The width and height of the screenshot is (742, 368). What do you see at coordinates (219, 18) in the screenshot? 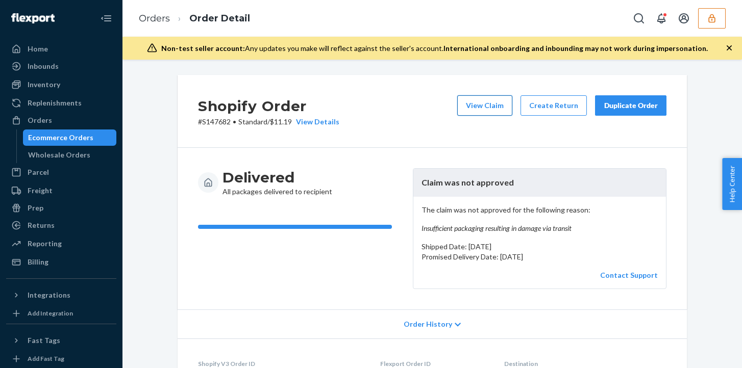
I see `a: Order Detail` at bounding box center [219, 18].